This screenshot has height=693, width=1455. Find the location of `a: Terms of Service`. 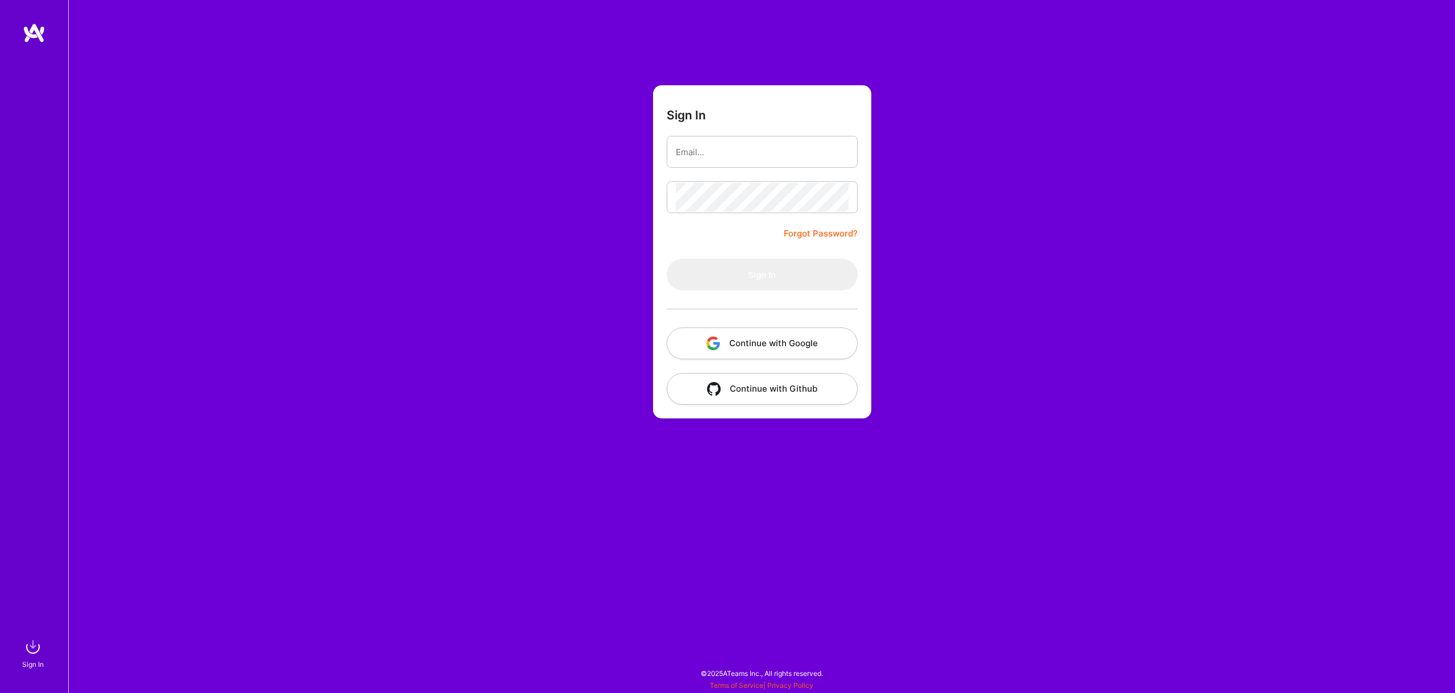

a: Terms of Service is located at coordinates (737, 685).